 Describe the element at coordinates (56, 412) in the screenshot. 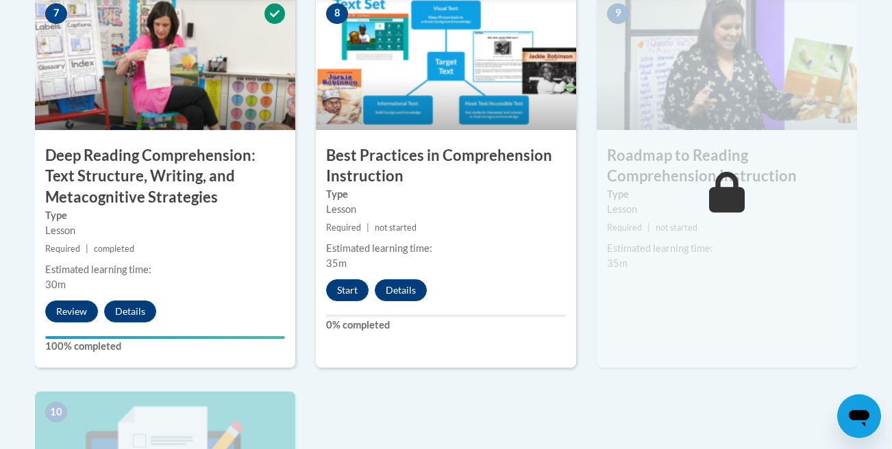

I see `span: 10` at that location.